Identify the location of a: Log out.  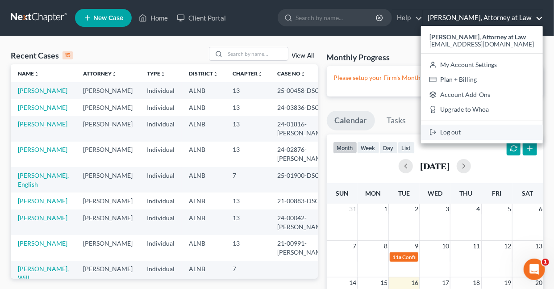
(482, 132).